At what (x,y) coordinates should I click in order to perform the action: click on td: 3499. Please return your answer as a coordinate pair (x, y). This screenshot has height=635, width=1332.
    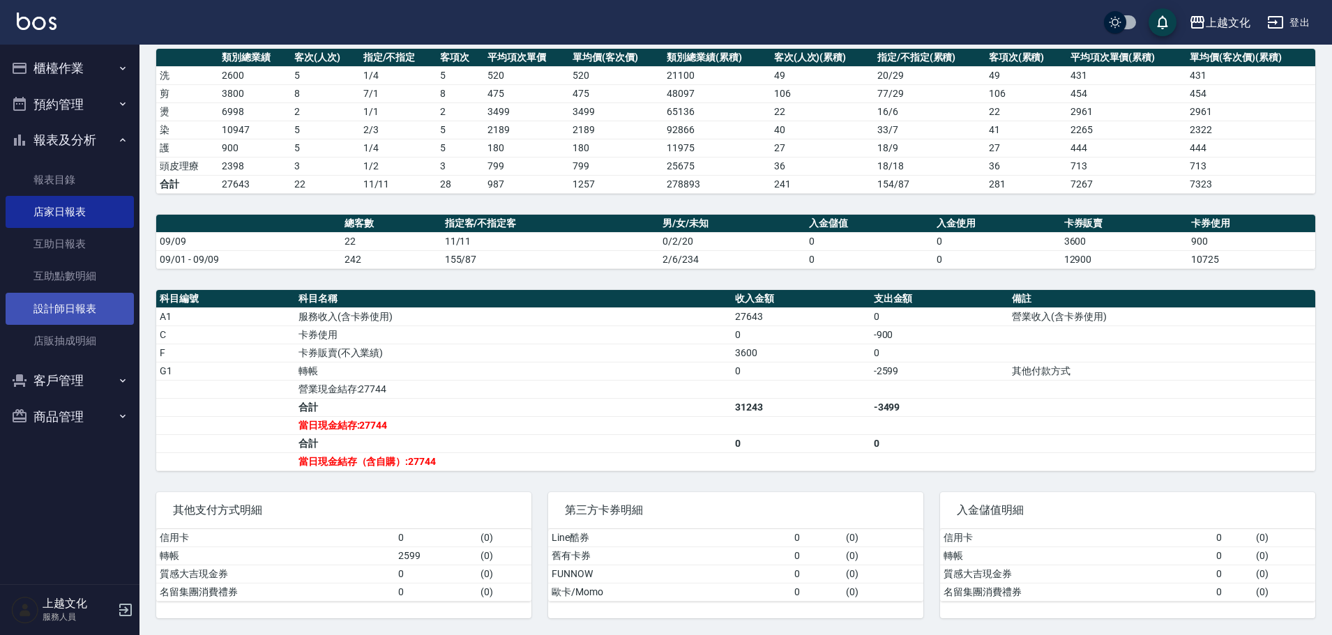
    Looking at the image, I should click on (616, 112).